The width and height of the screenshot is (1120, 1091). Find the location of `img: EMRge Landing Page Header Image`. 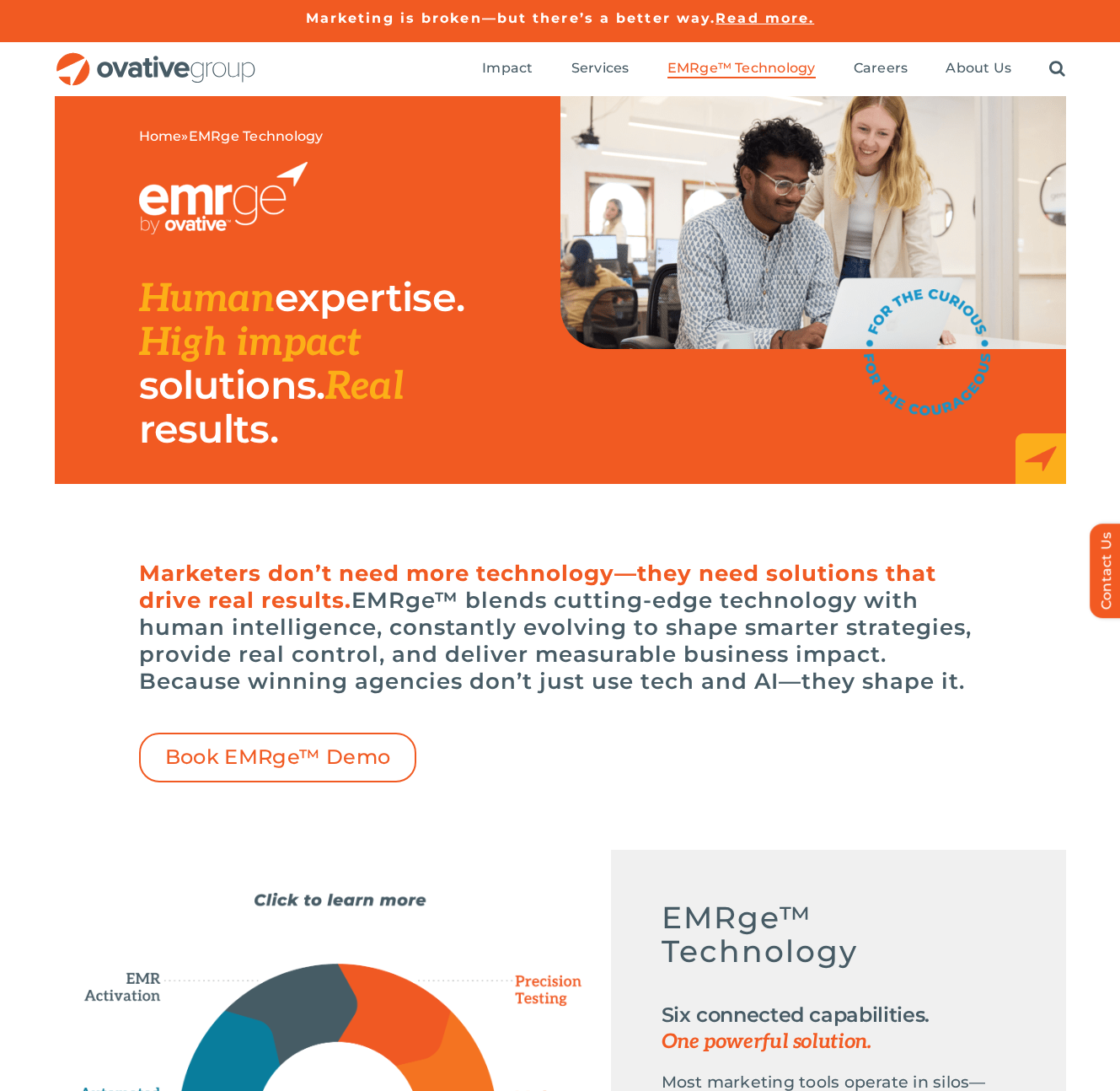

img: EMRge Landing Page Header Image is located at coordinates (814, 222).